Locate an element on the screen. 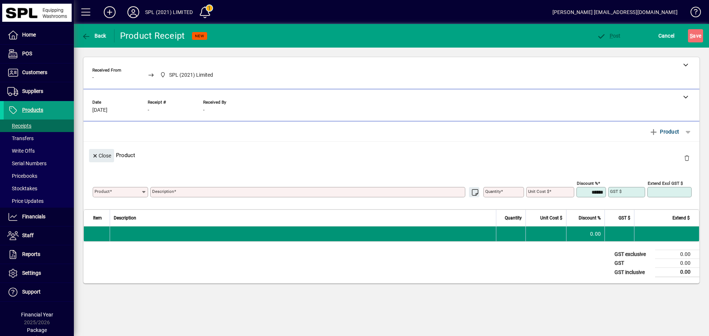  button: Save is located at coordinates (695, 36).